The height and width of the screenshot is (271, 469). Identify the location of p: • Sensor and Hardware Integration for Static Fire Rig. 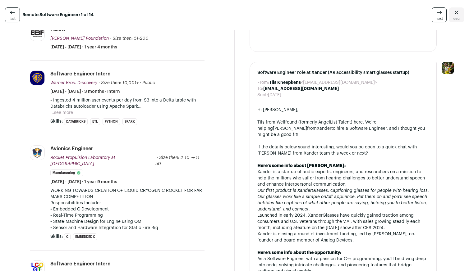
(127, 228).